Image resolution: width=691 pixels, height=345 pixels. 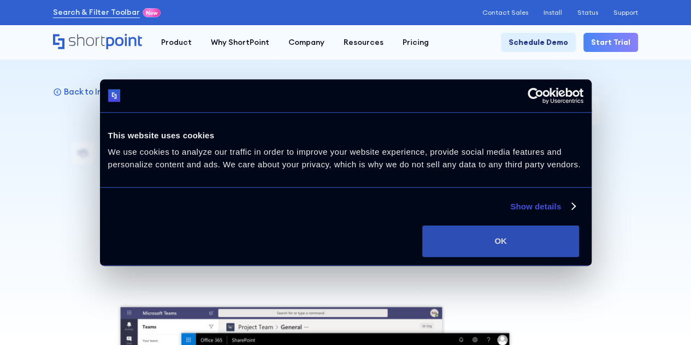 What do you see at coordinates (588, 13) in the screenshot?
I see `a: Status` at bounding box center [588, 13].